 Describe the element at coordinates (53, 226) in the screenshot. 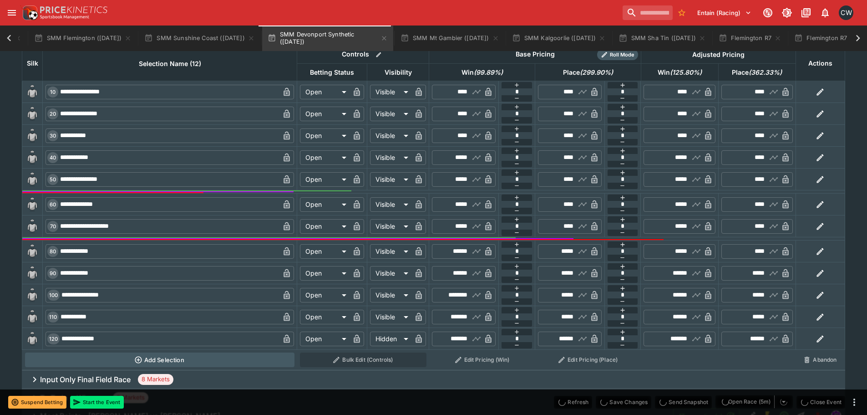

I see `span: 70` at that location.